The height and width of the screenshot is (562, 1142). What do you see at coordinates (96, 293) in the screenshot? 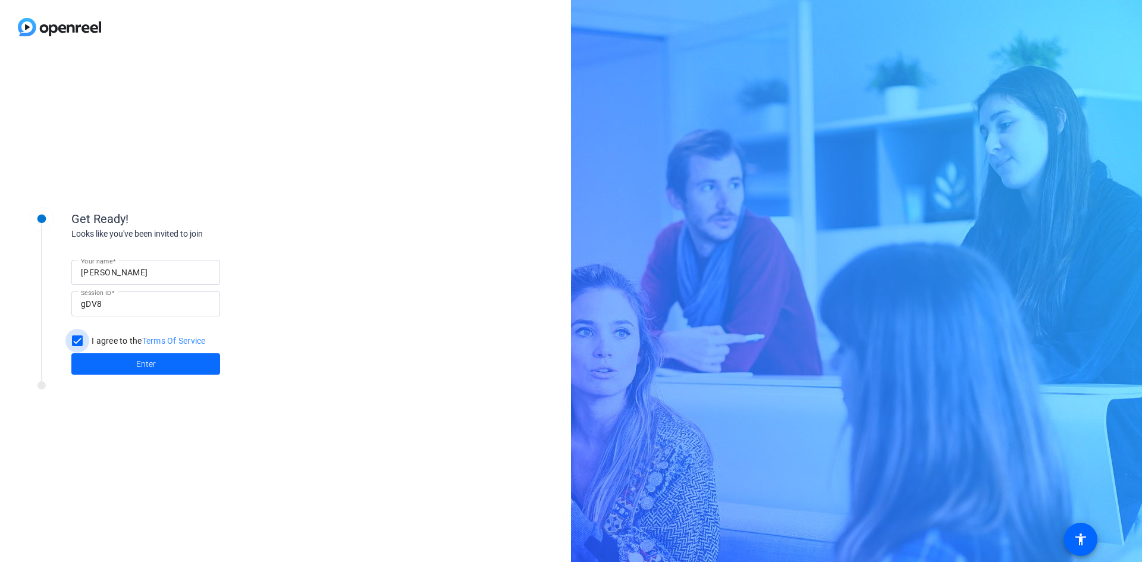
I see `mat-label: Session ID` at bounding box center [96, 293].